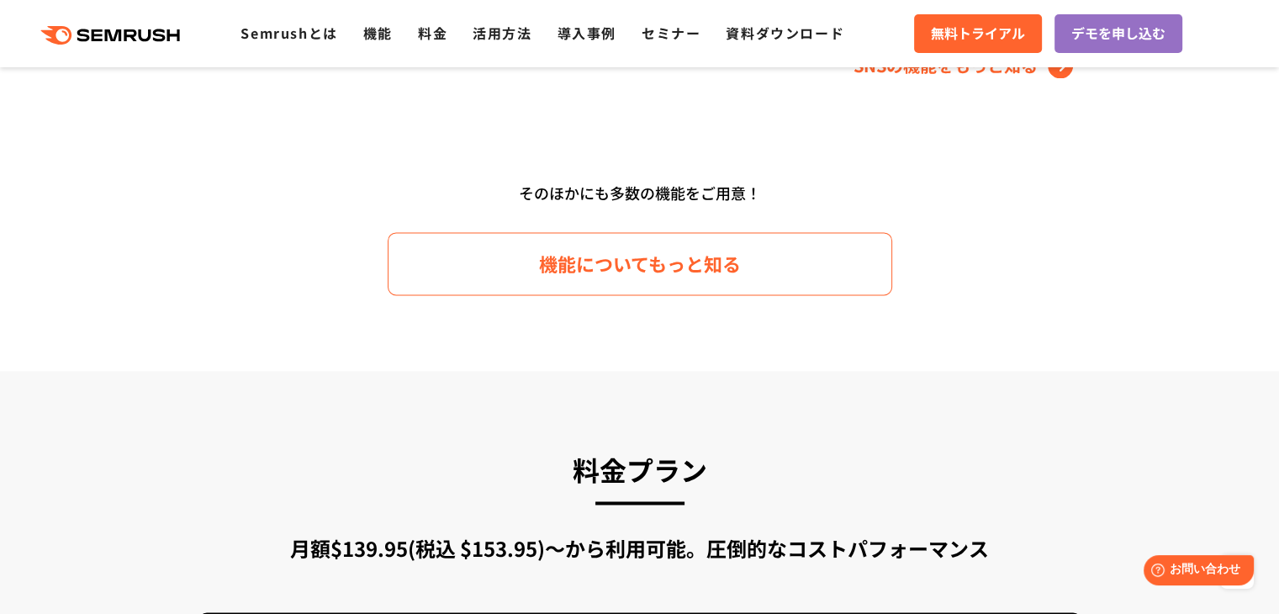  What do you see at coordinates (587, 33) in the screenshot?
I see `a: 導入事例` at bounding box center [587, 33].